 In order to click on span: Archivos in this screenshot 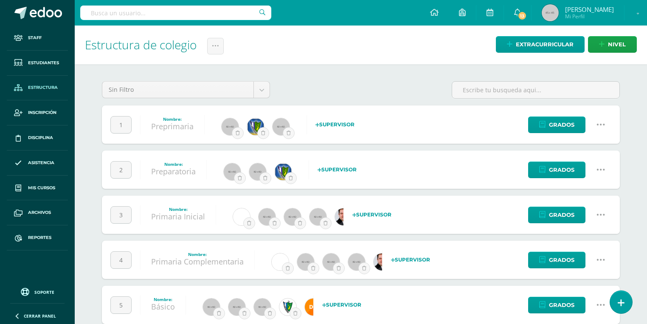, I will do `click(40, 212)`.